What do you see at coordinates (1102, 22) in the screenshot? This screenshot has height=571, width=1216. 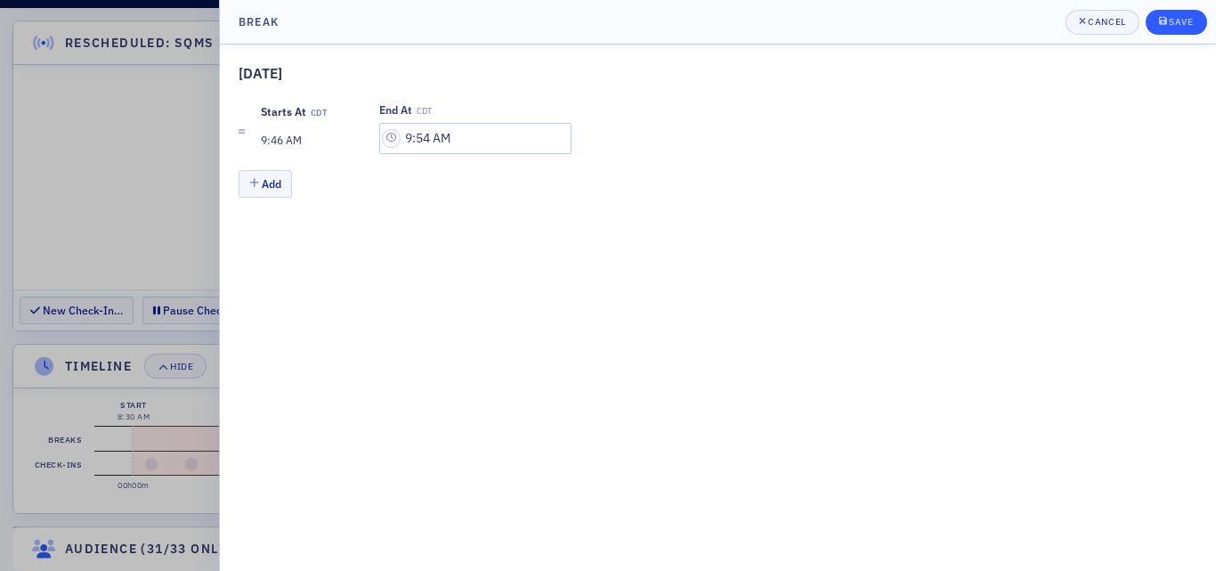 I see `button: Cancel` at bounding box center [1102, 22].